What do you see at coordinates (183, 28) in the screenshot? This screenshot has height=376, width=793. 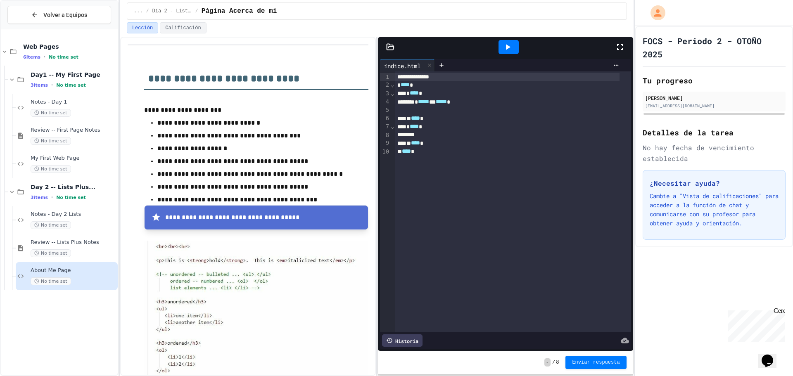 I see `font: Calificación` at bounding box center [183, 28].